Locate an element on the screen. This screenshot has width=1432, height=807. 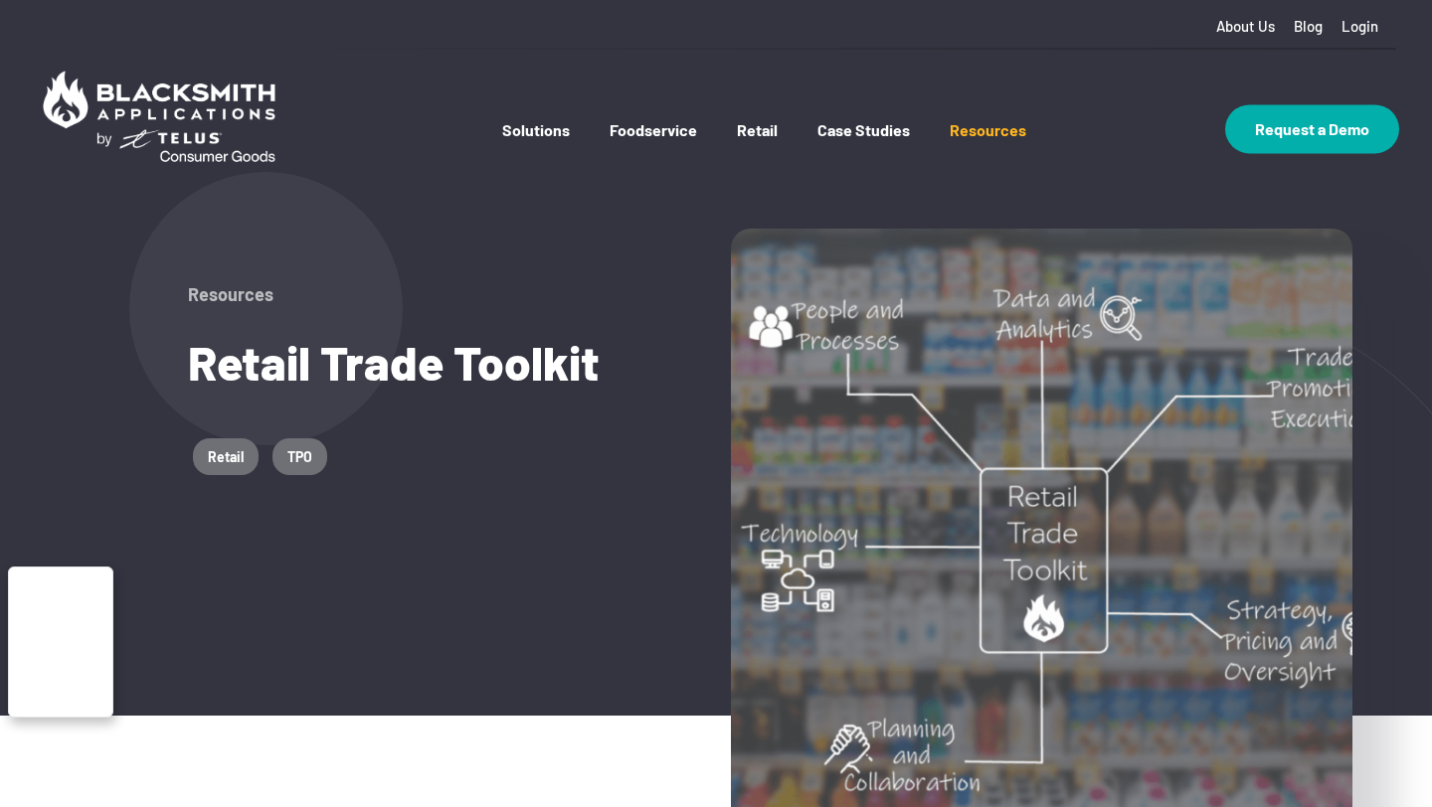
a: TPO is located at coordinates (299, 456).